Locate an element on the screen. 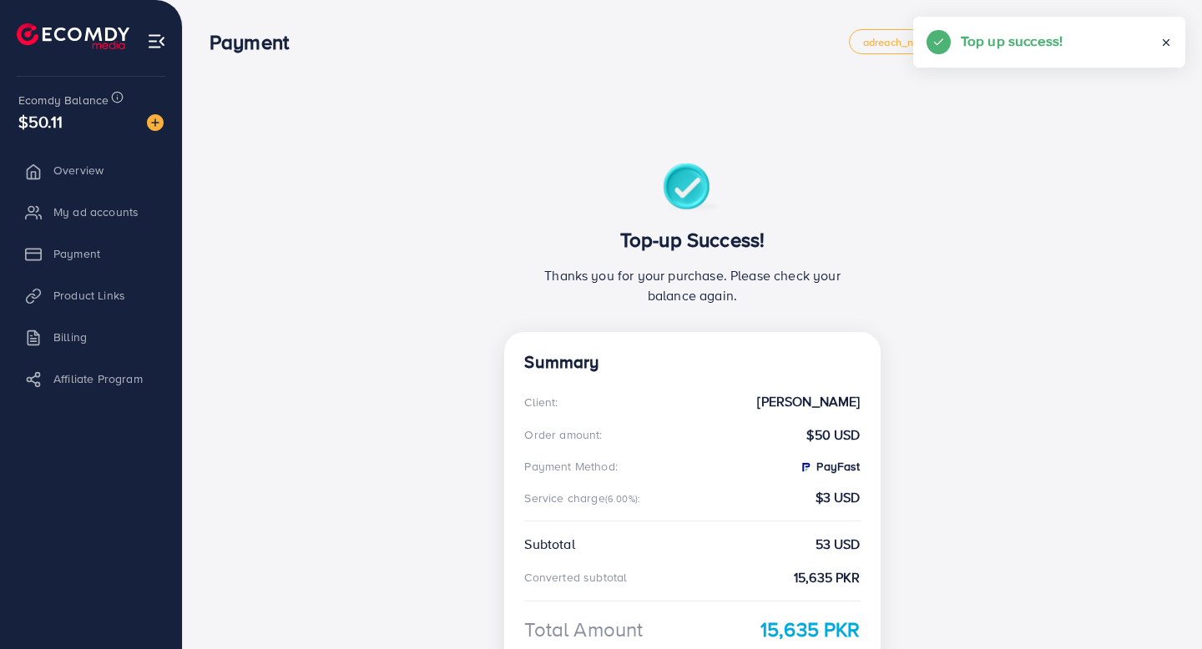 The height and width of the screenshot is (649, 1202). a: logo is located at coordinates (73, 36).